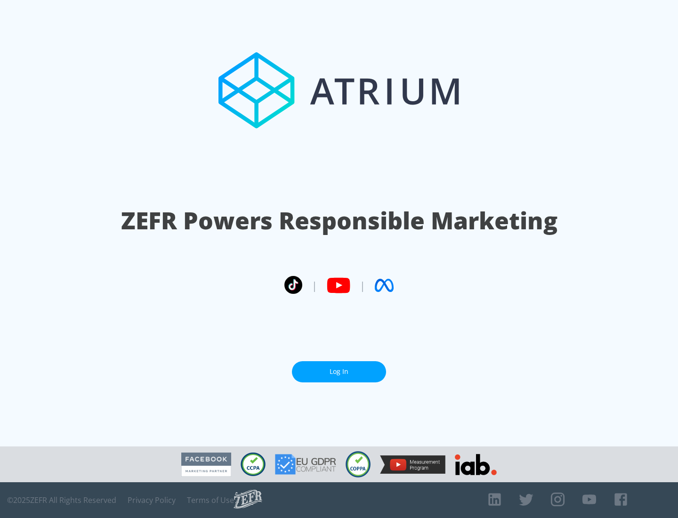 The image size is (678, 518). Describe the element at coordinates (475, 464) in the screenshot. I see `img: IAB` at that location.